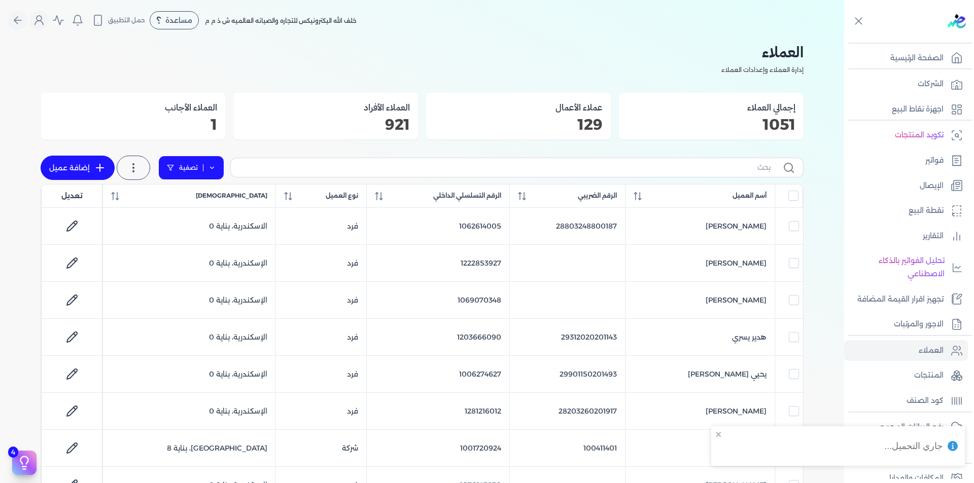 Image resolution: width=974 pixels, height=483 pixels. I want to click on a: المنتجات, so click(906, 376).